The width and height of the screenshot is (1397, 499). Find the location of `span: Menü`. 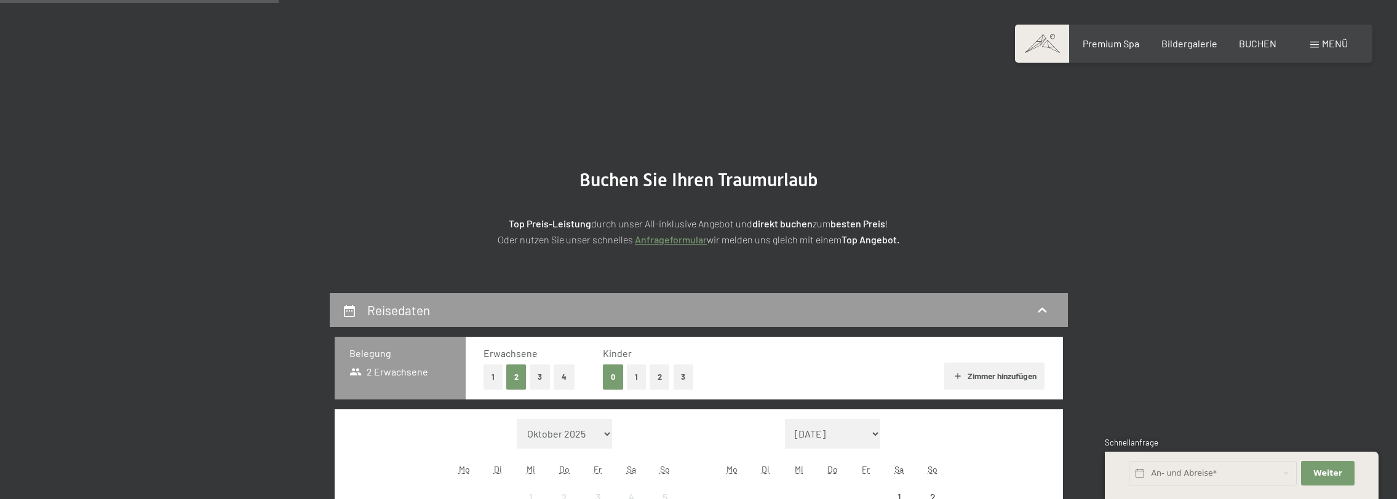

span: Menü is located at coordinates (1334, 43).